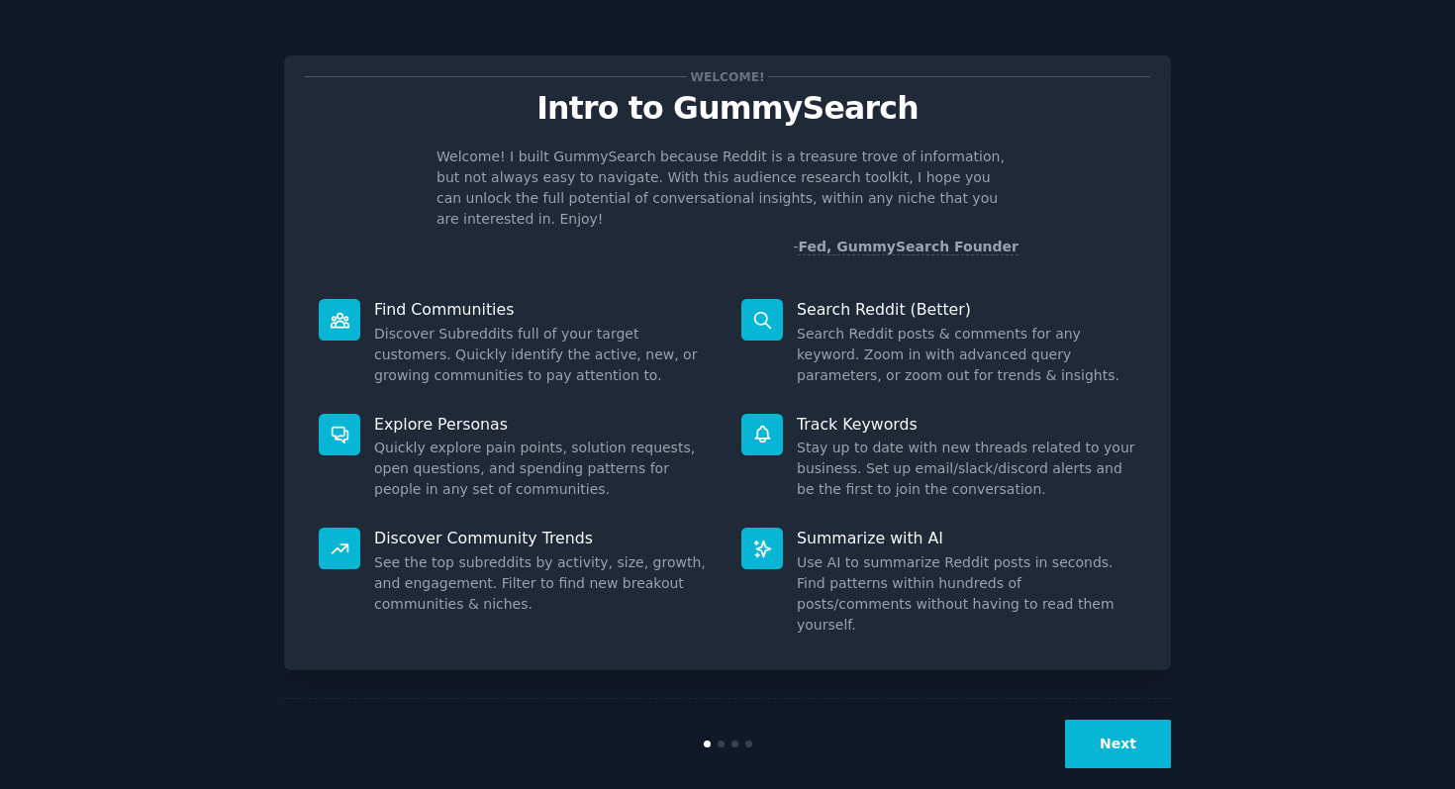 This screenshot has height=789, width=1455. What do you see at coordinates (543, 583) in the screenshot?
I see `dd: See the top subreddits by activity, size, growth, and engagement. Filter to find new breakout com...` at bounding box center [543, 583].